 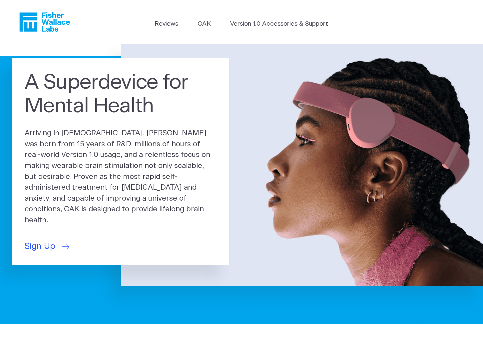 What do you see at coordinates (279, 24) in the screenshot?
I see `a: Version 1.0 Accessories & Support` at bounding box center [279, 24].